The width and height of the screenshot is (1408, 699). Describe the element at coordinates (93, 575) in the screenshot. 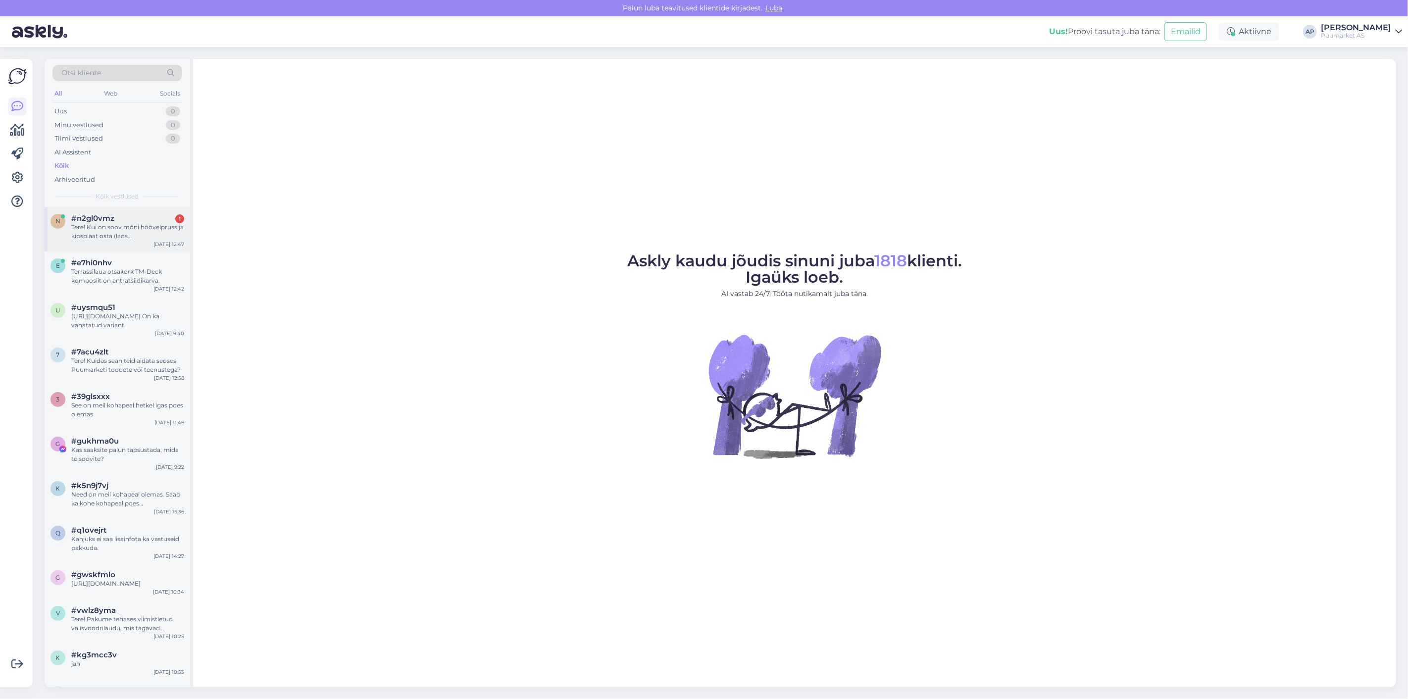

I see `span: #gwskfmlo` at that location.